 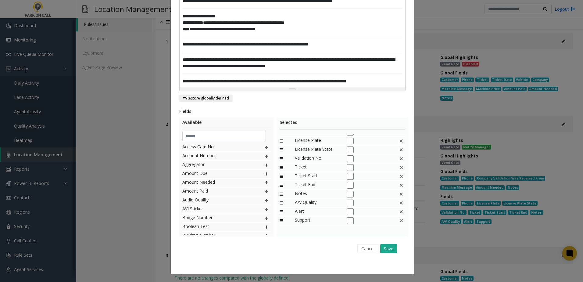 What do you see at coordinates (318, 194) in the screenshot?
I see `span: Notes` at bounding box center [318, 194].